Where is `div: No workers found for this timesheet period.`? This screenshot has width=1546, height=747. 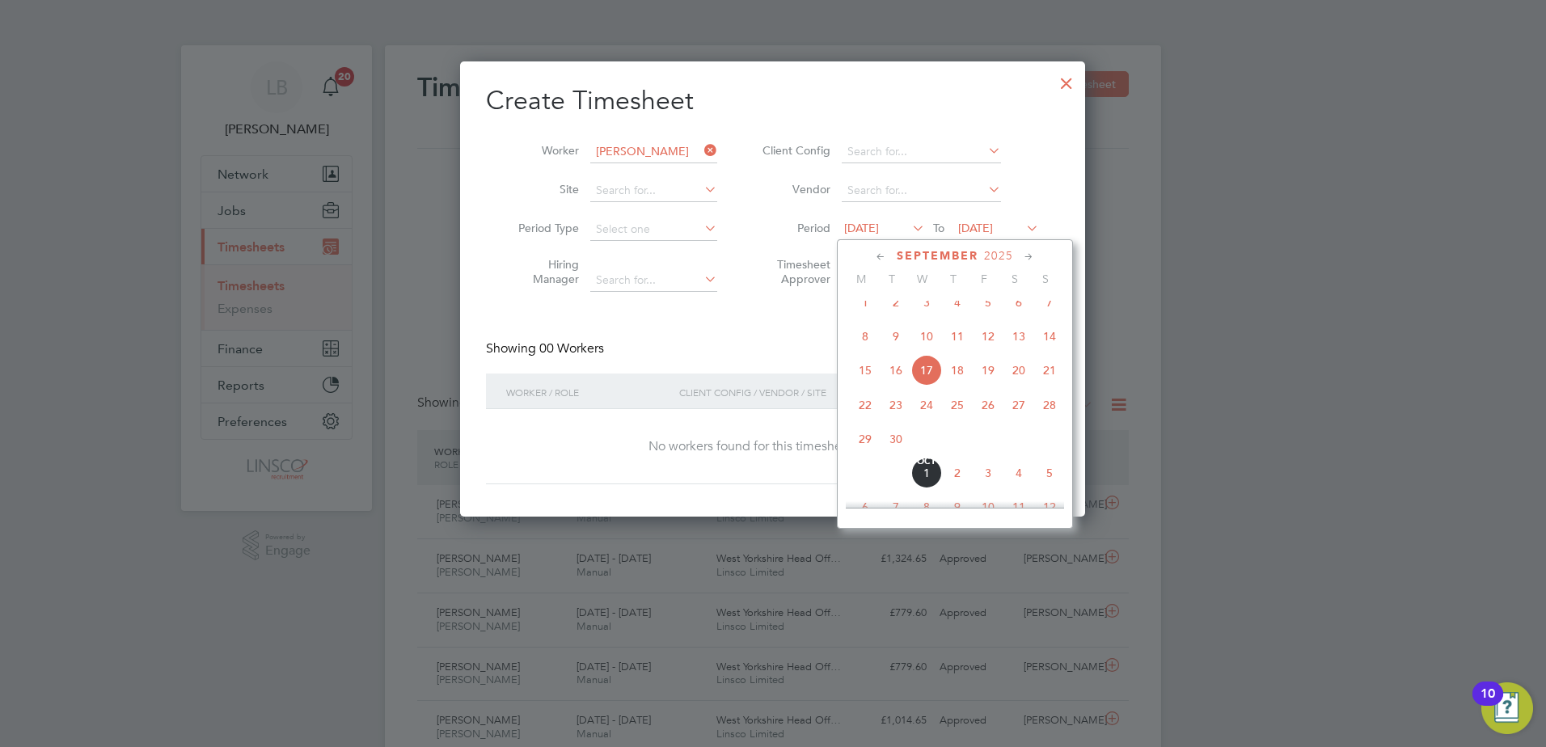
div: No workers found for this timesheet period. is located at coordinates (772, 446).